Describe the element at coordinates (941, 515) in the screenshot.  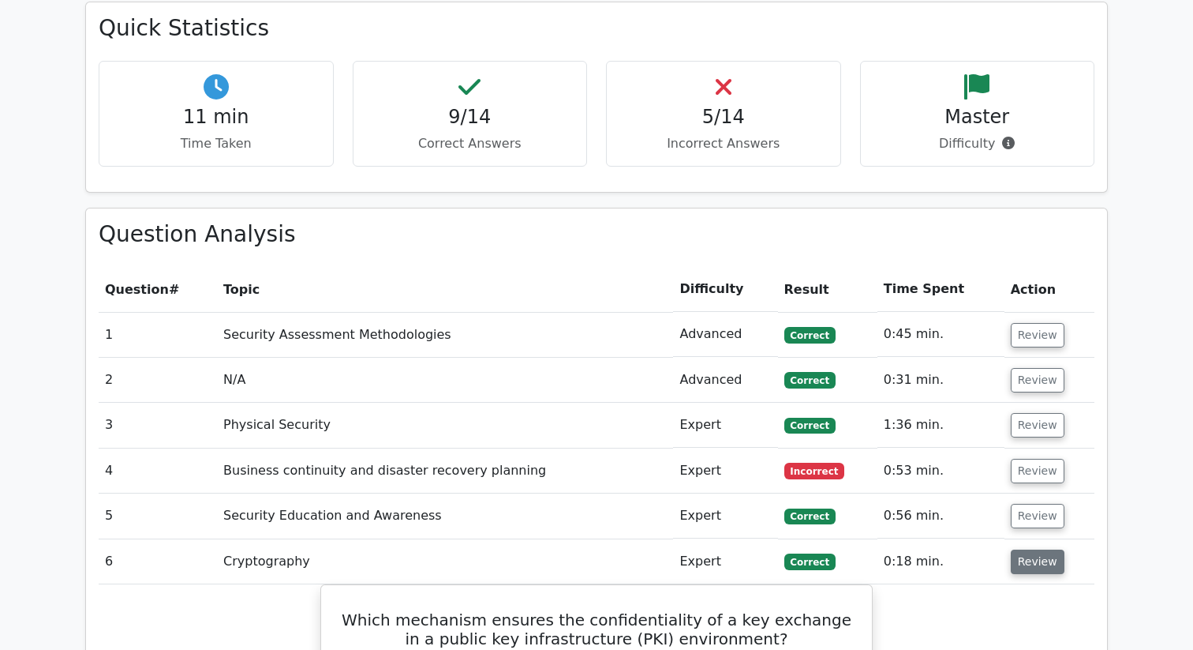
I see `td: 0:56 min.` at that location.